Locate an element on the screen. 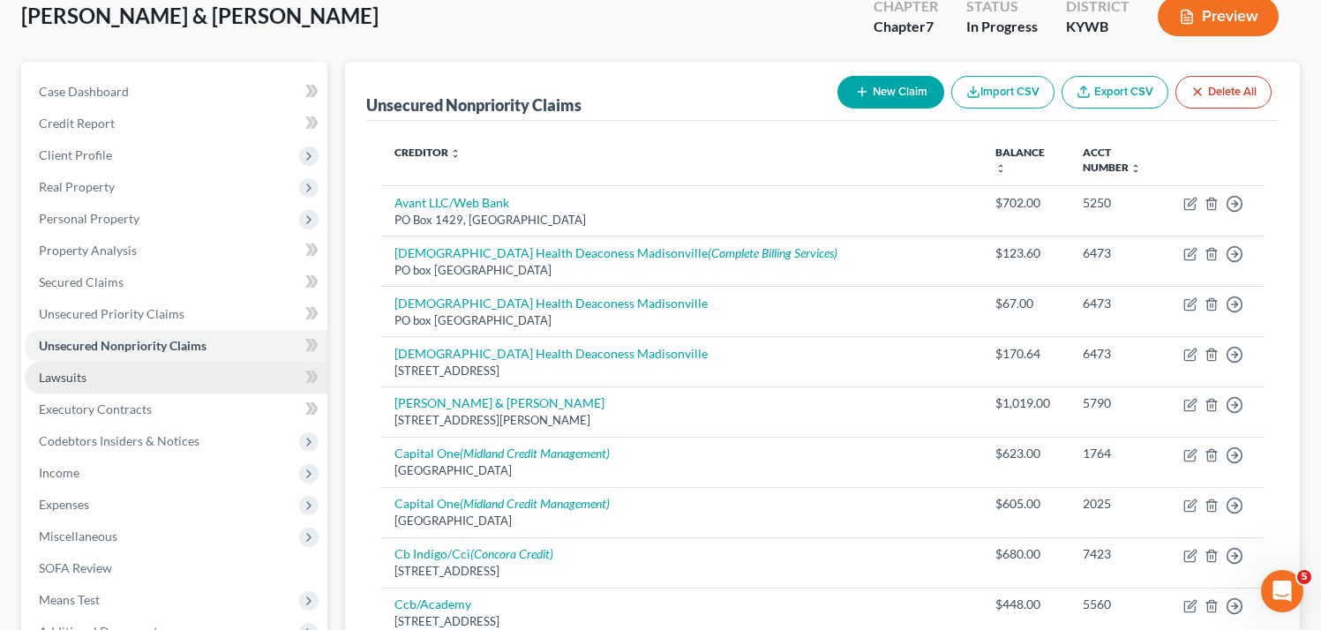  div: $170.64 is located at coordinates (1025, 354).